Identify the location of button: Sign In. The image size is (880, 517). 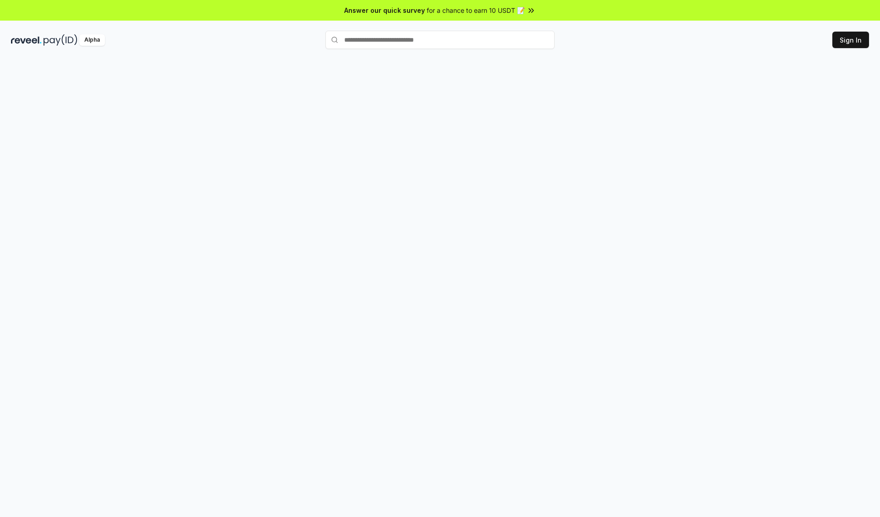
(851, 40).